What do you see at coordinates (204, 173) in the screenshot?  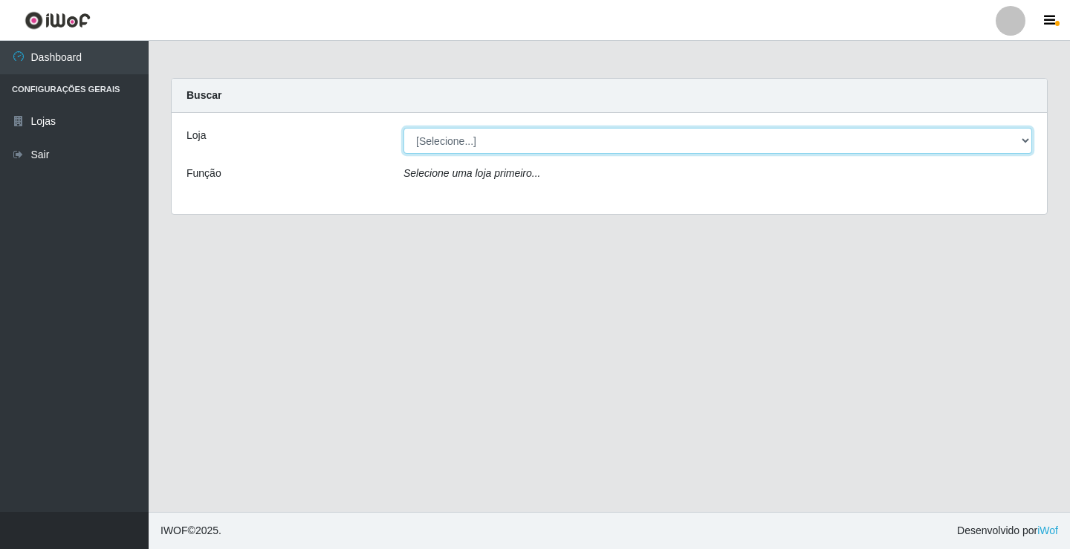 I see `label: Função` at bounding box center [204, 173].